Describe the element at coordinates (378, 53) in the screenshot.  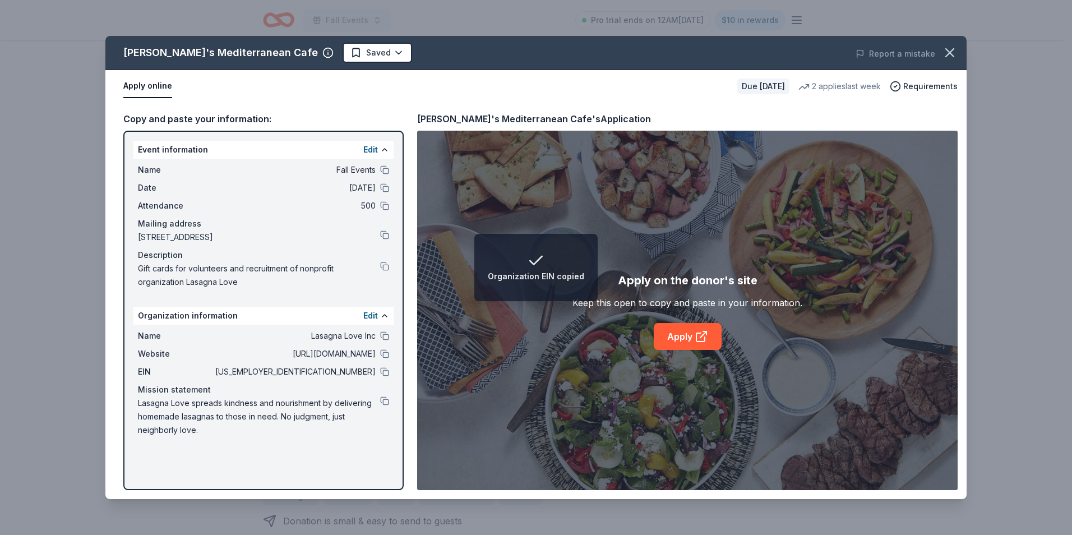
I see `span: Saved` at that location.